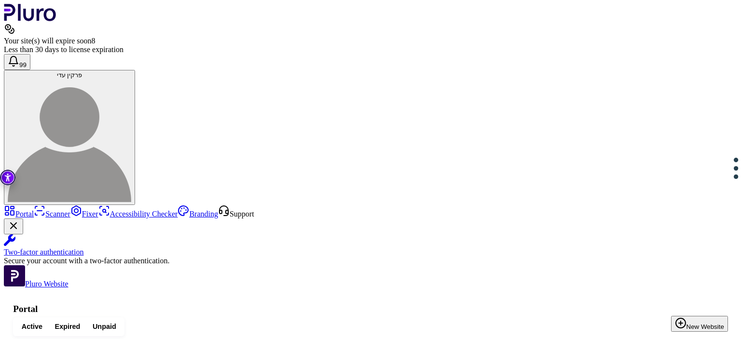  Describe the element at coordinates (700, 324) in the screenshot. I see `button: New Website` at that location.